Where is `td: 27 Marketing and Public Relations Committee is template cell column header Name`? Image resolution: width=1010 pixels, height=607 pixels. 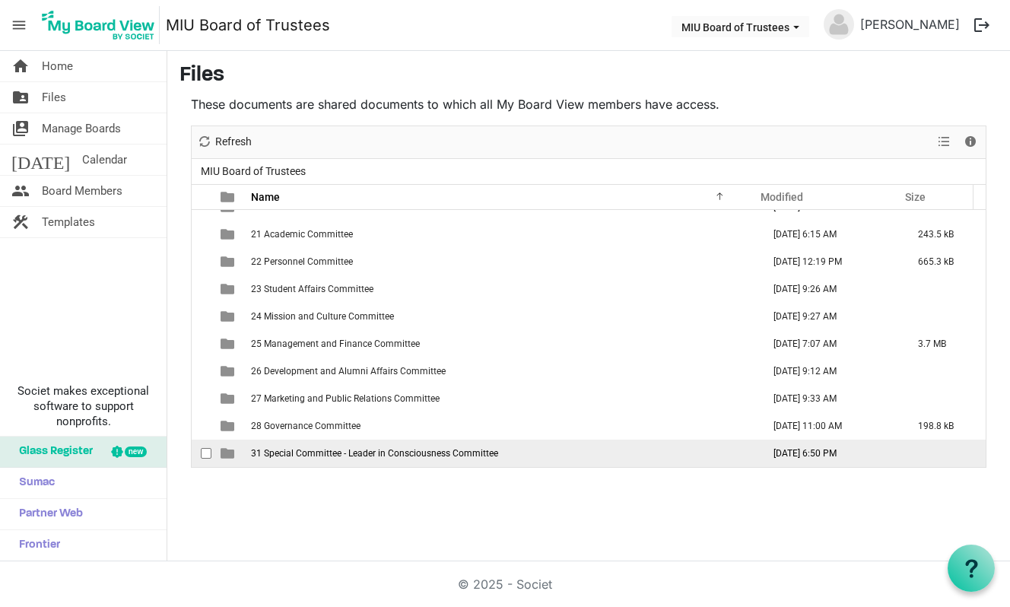
td: 27 Marketing and Public Relations Committee is template cell column header Name is located at coordinates (502, 398).